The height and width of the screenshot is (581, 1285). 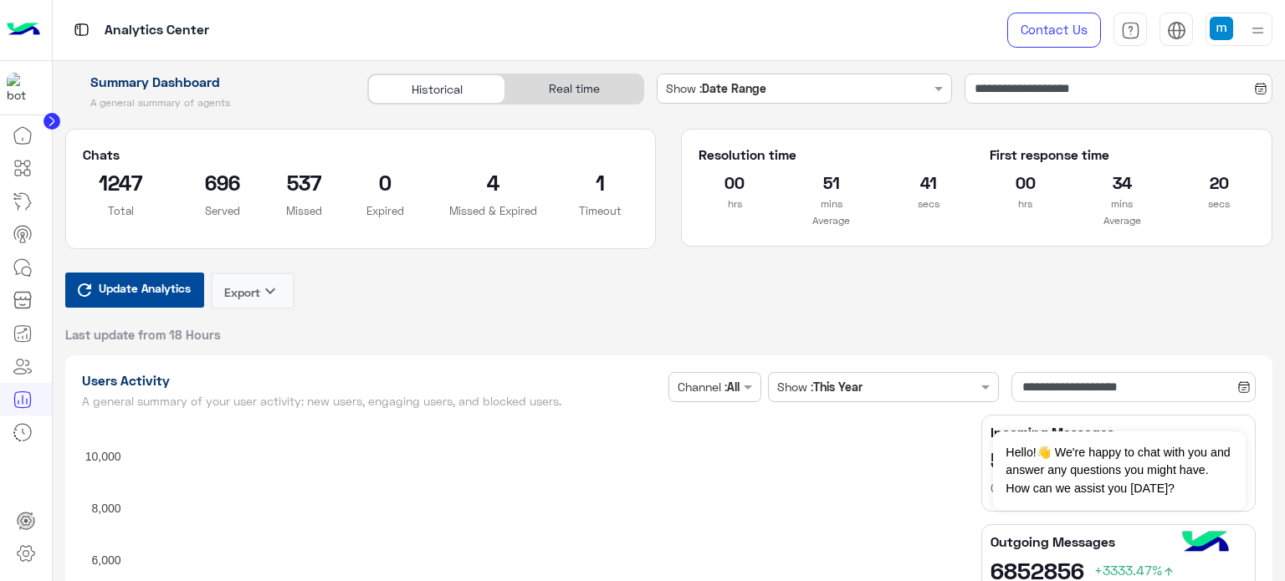 What do you see at coordinates (156, 30) in the screenshot?
I see `p: Analytics Center` at bounding box center [156, 30].